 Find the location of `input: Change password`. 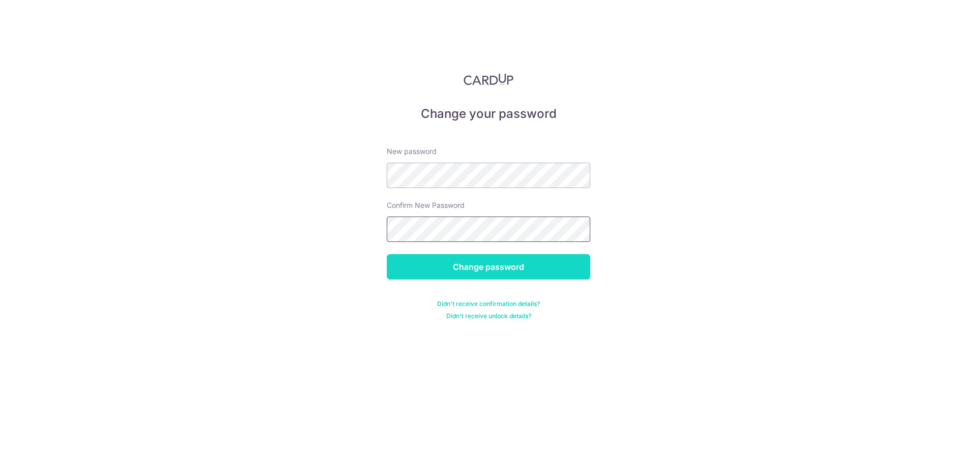

input: Change password is located at coordinates (488, 267).